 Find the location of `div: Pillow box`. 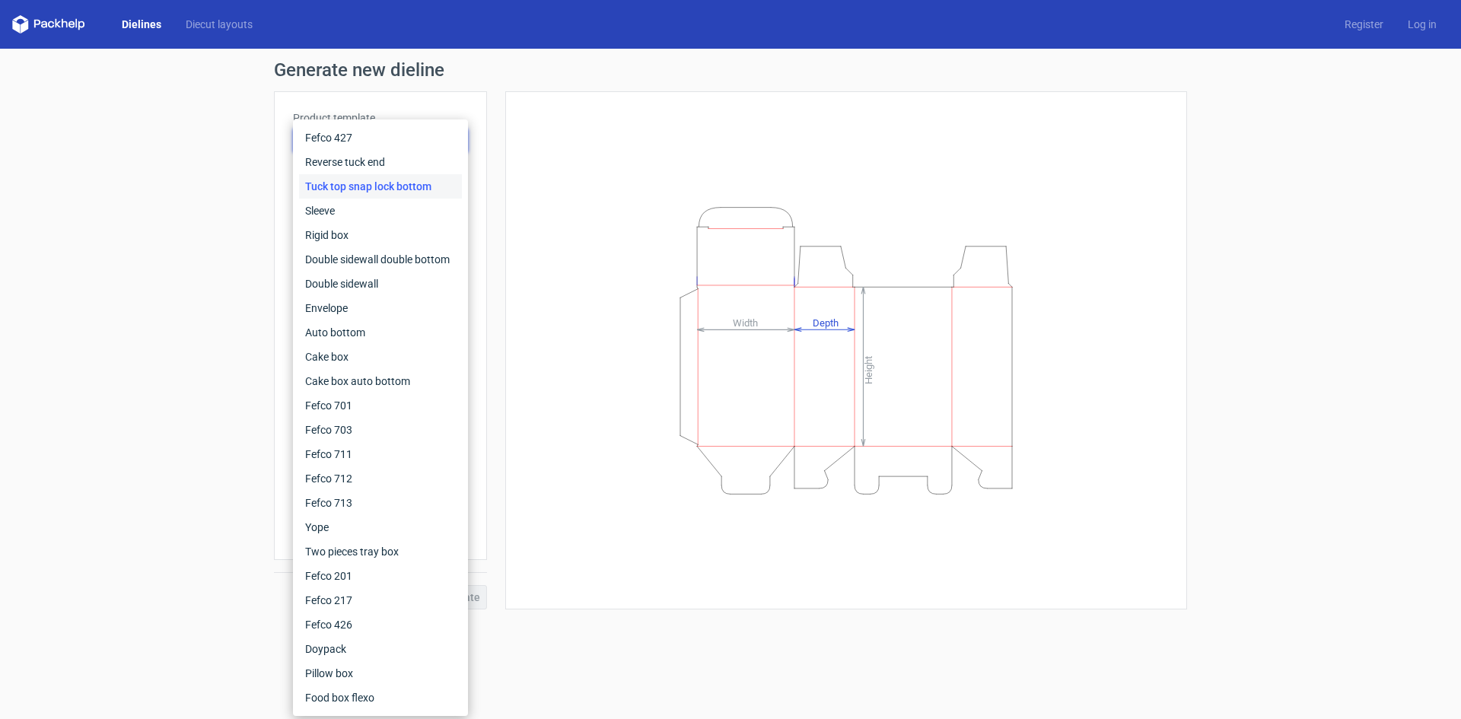

div: Pillow box is located at coordinates (381, 674).